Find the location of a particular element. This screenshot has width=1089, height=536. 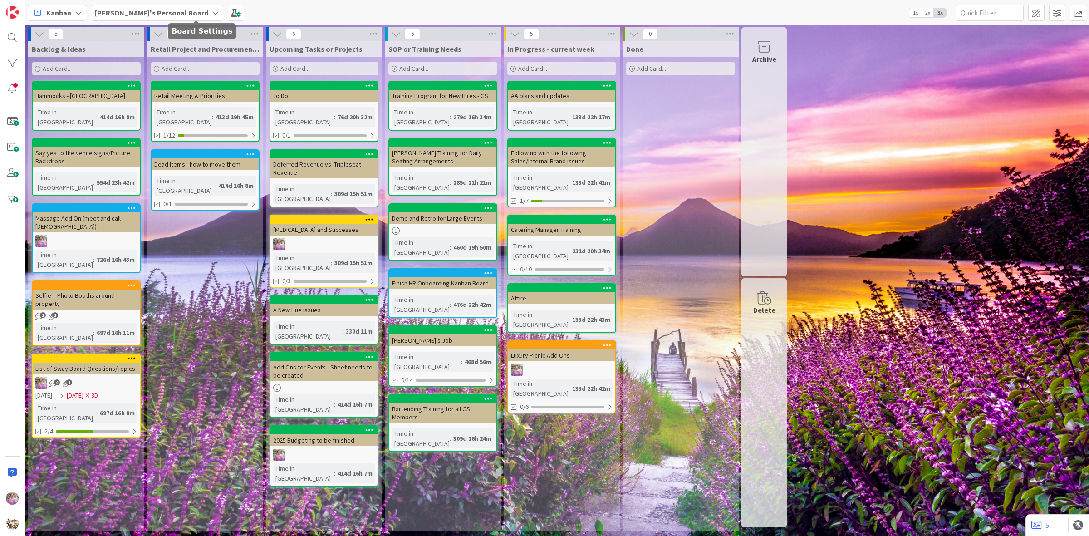

span: 5 is located at coordinates (531, 34).